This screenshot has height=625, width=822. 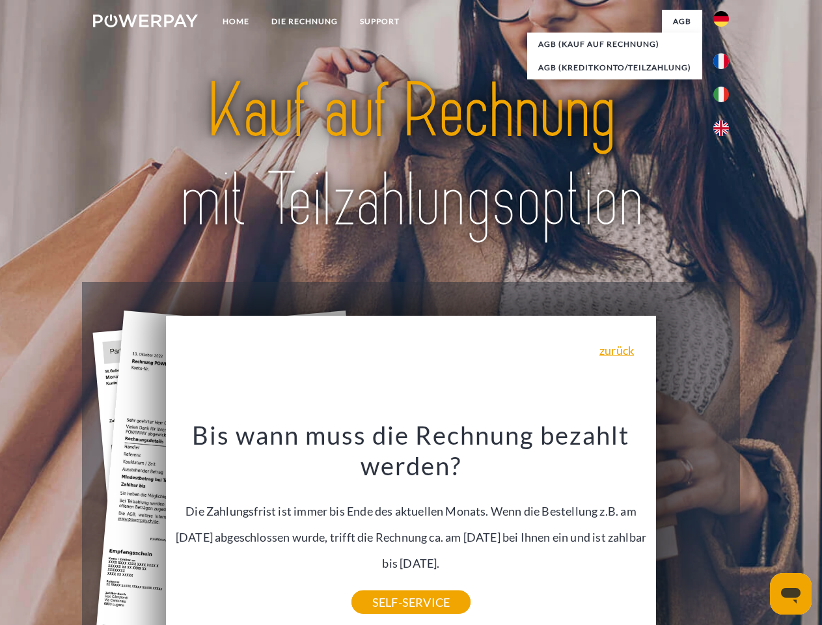 What do you see at coordinates (721, 128) in the screenshot?
I see `img: en` at bounding box center [721, 128].